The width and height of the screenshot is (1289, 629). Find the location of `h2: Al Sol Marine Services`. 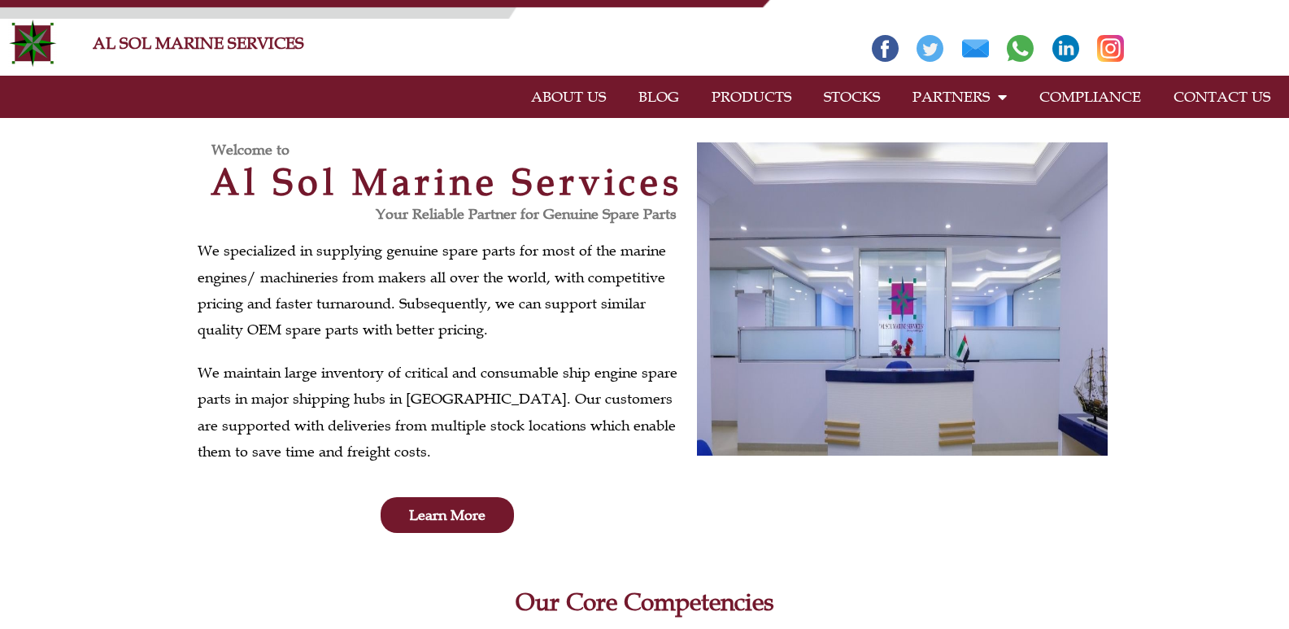

h2: Al Sol Marine Services is located at coordinates (447, 181).